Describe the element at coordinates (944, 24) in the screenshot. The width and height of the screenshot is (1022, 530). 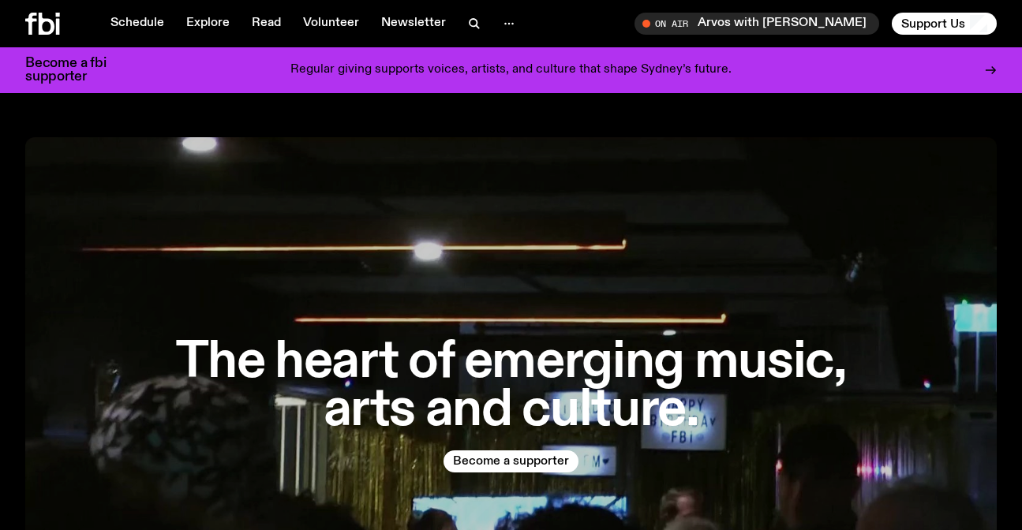
I see `button: Support Us` at that location.